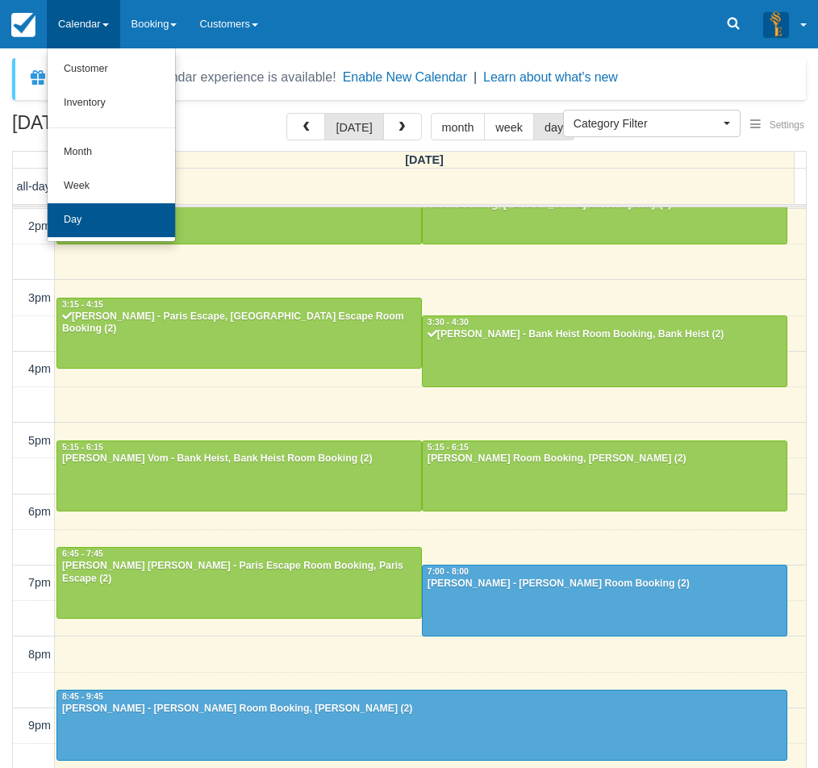  I want to click on span: 3:30 - 4:30, so click(448, 322).